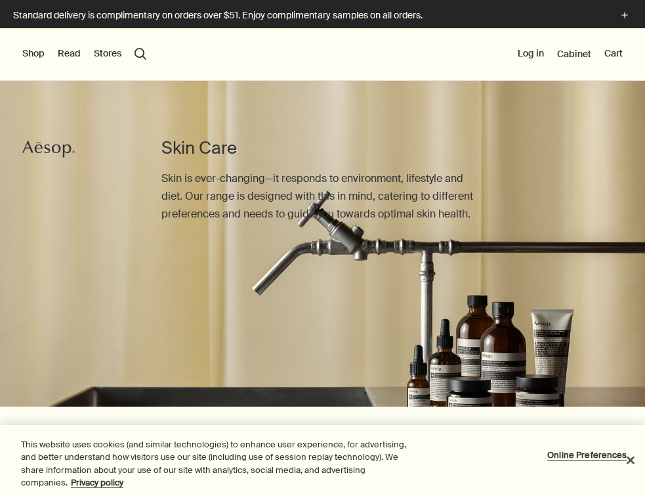 The image size is (645, 496). I want to click on p: Skin is ever-changing—it responds to environment, lifestyle and diet. Our range is designed with ..., so click(323, 196).